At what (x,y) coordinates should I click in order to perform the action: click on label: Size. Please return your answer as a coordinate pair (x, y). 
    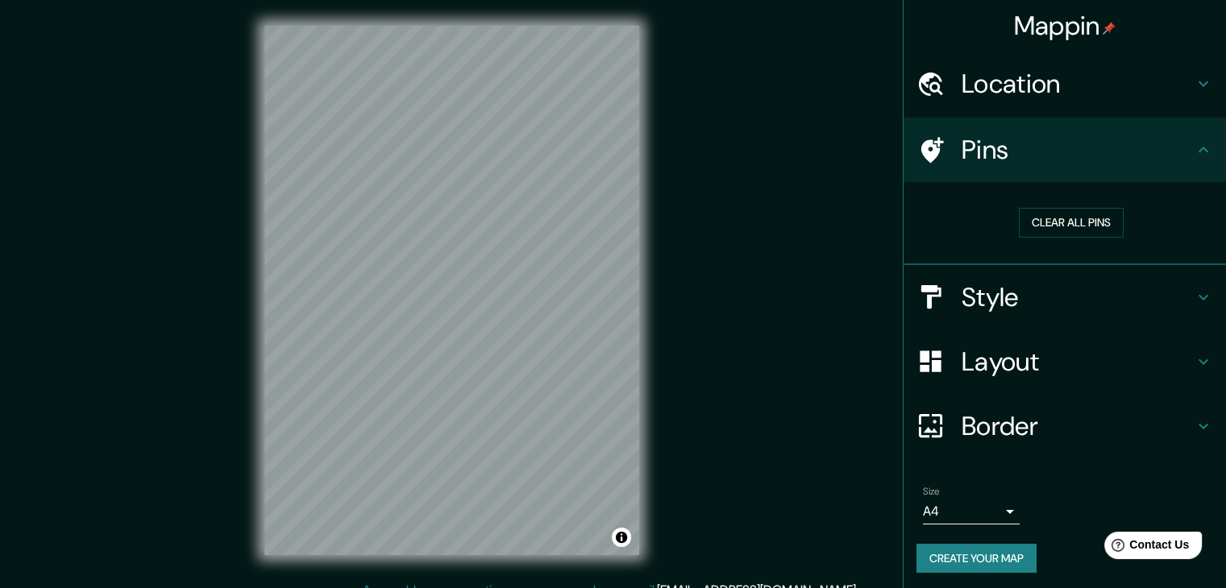
    Looking at the image, I should click on (931, 491).